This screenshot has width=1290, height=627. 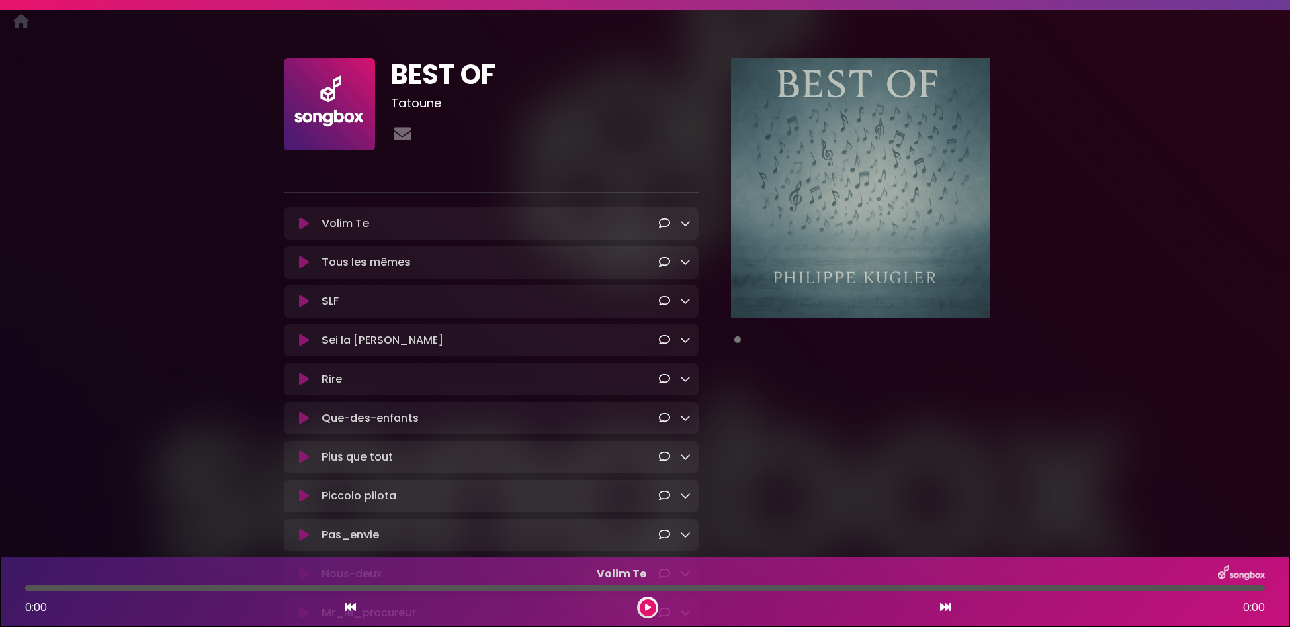 What do you see at coordinates (490, 380) in the screenshot?
I see `p: Rire` at bounding box center [490, 380].